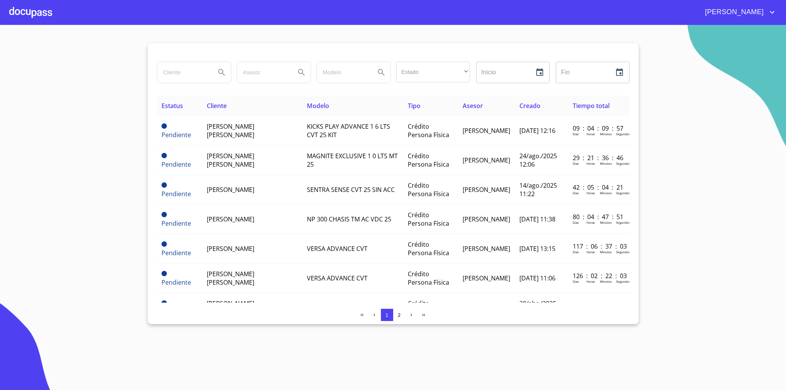 Image resolution: width=786 pixels, height=390 pixels. Describe the element at coordinates (387, 315) in the screenshot. I see `button: 1` at that location.